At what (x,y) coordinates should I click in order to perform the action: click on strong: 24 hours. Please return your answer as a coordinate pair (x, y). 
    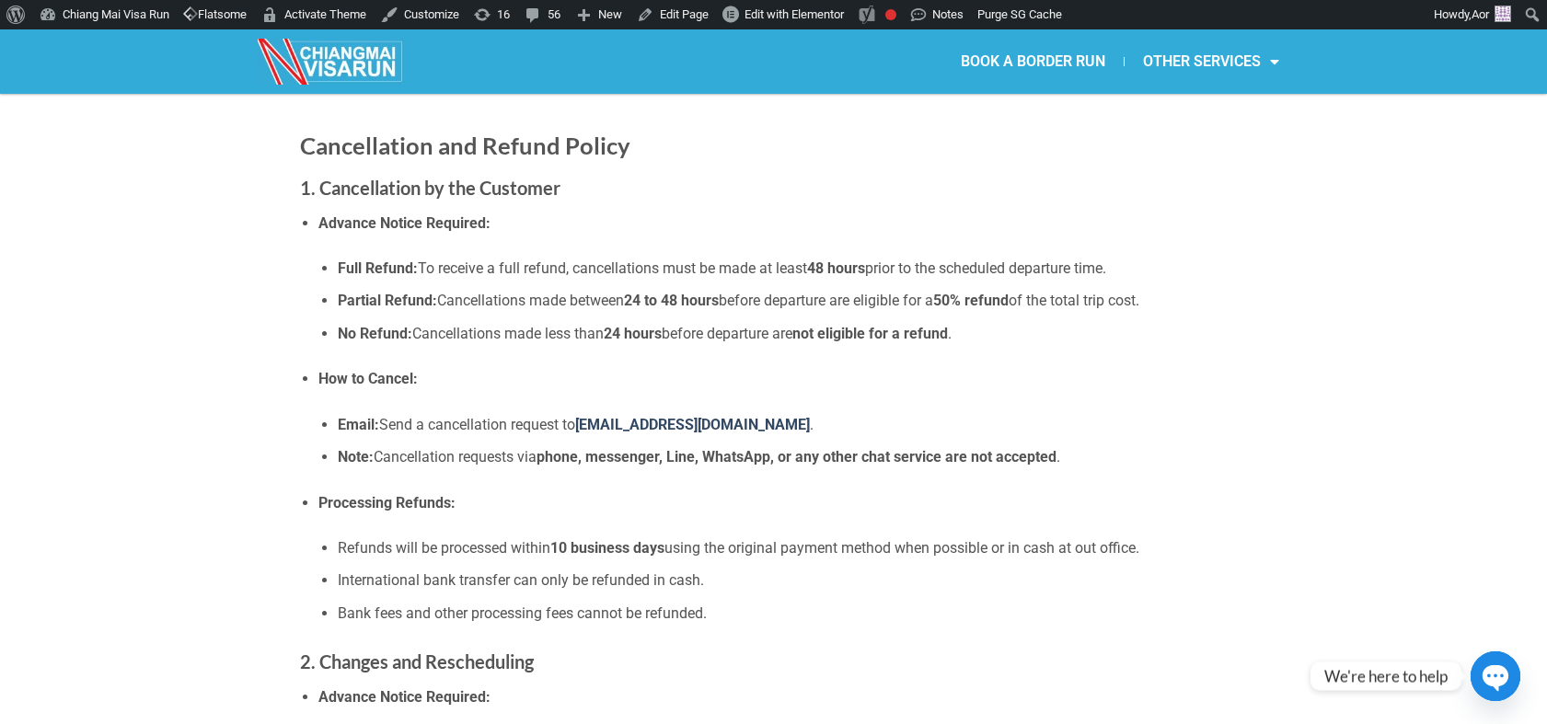
    Looking at the image, I should click on (632, 333).